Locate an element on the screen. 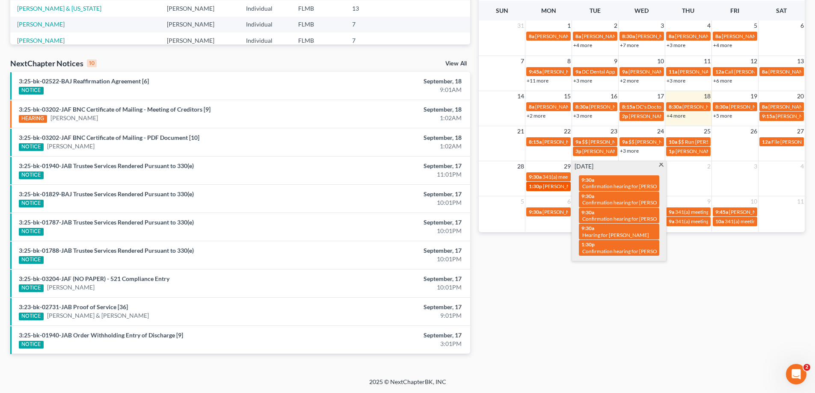  span: 1 is located at coordinates (569, 26).